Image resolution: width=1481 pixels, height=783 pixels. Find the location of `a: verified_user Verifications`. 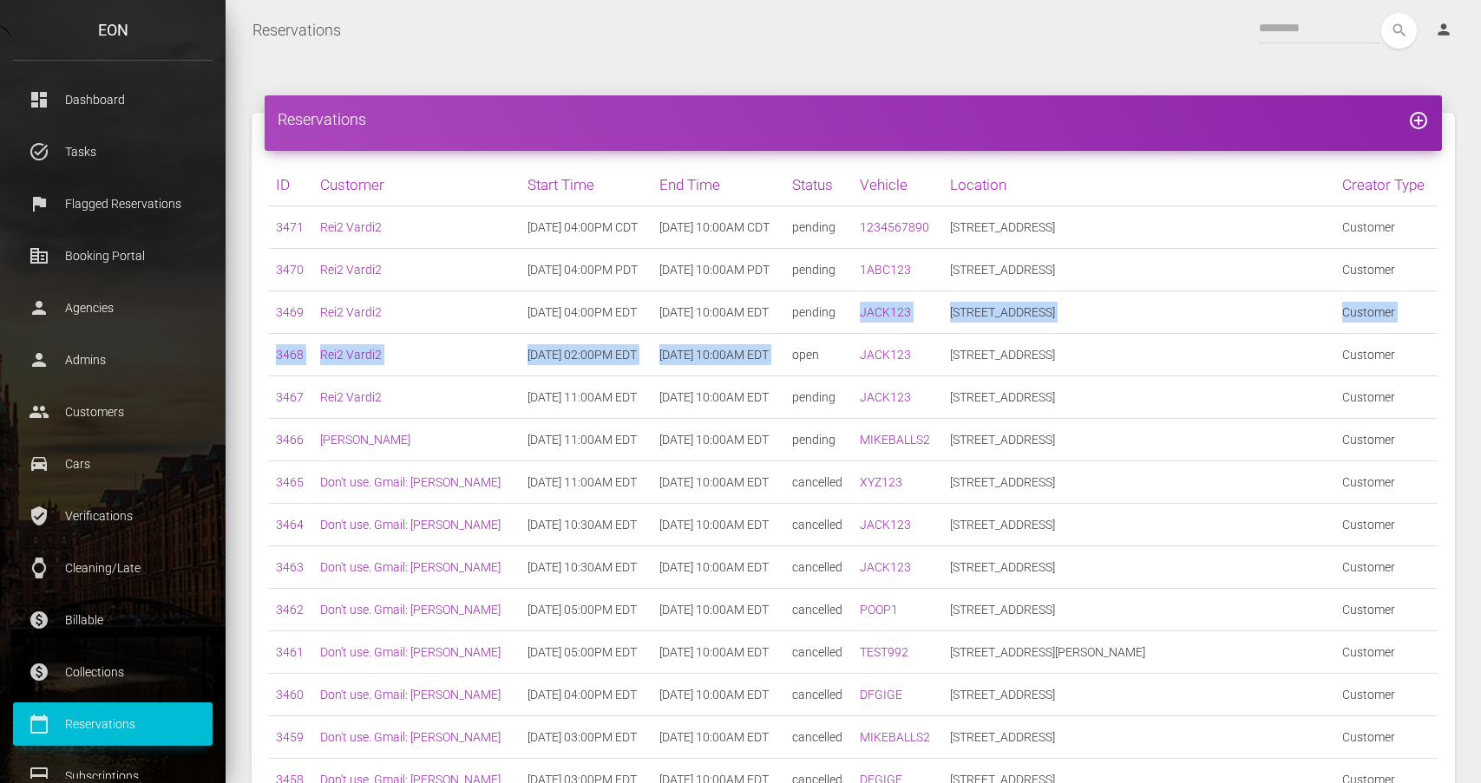

a: verified_user Verifications is located at coordinates (113, 516).